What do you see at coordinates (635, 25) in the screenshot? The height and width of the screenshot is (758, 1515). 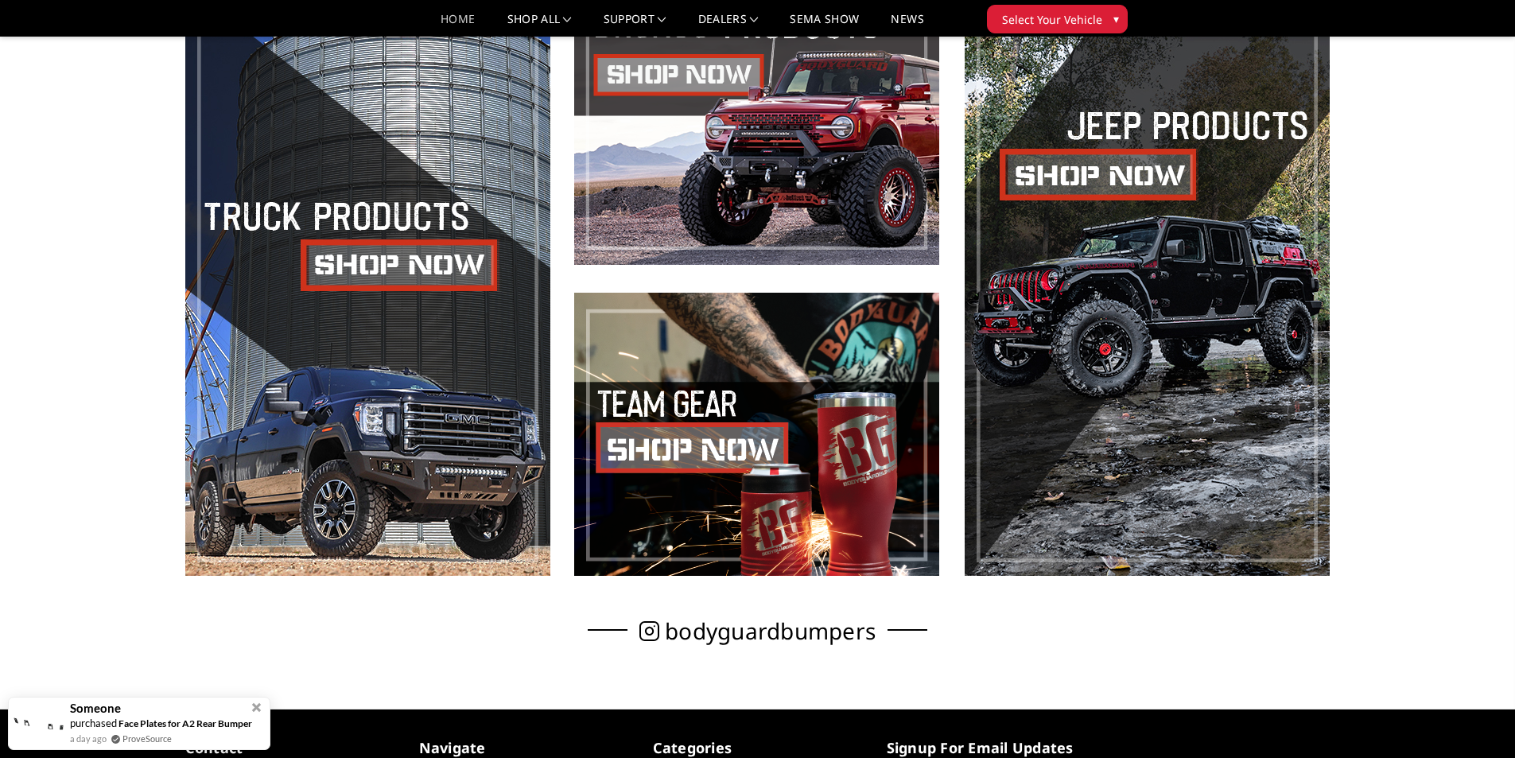 I see `a: Support` at bounding box center [635, 25].